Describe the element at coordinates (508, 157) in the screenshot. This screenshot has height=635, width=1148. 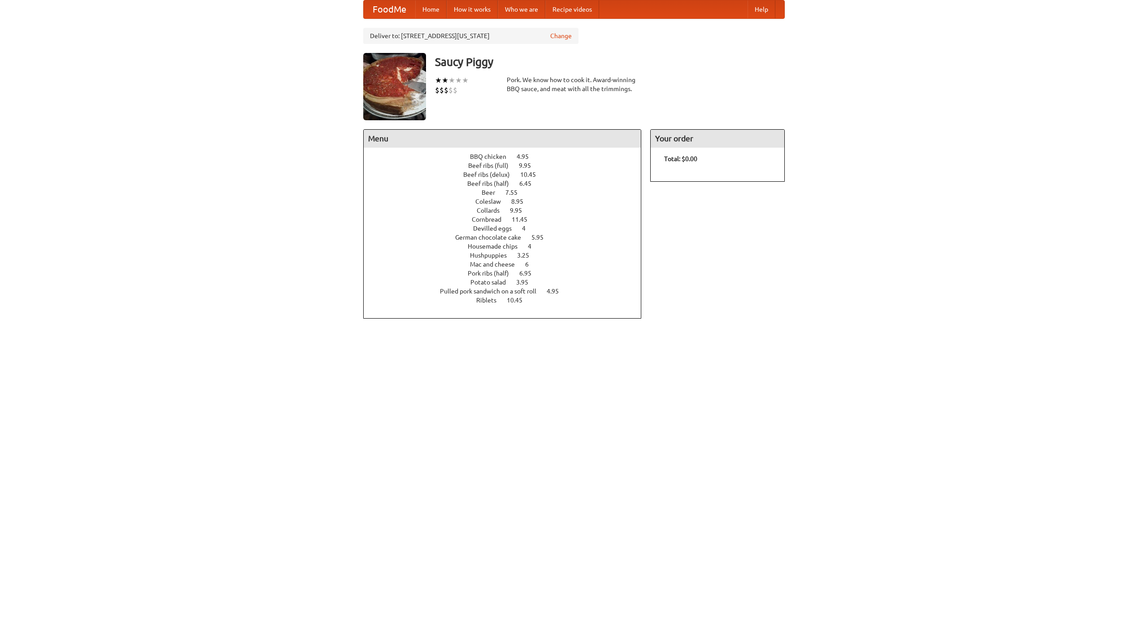
I see `a: BBQ chicken 4.95` at that location.